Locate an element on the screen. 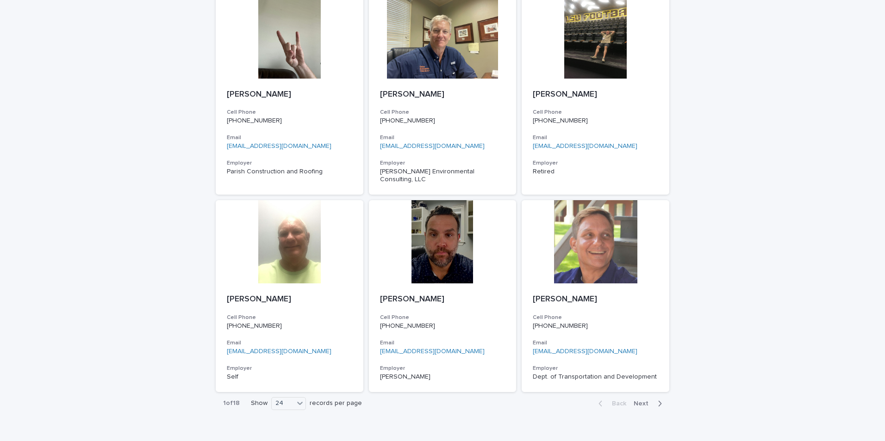 The width and height of the screenshot is (885, 441). p: Self is located at coordinates (289, 377).